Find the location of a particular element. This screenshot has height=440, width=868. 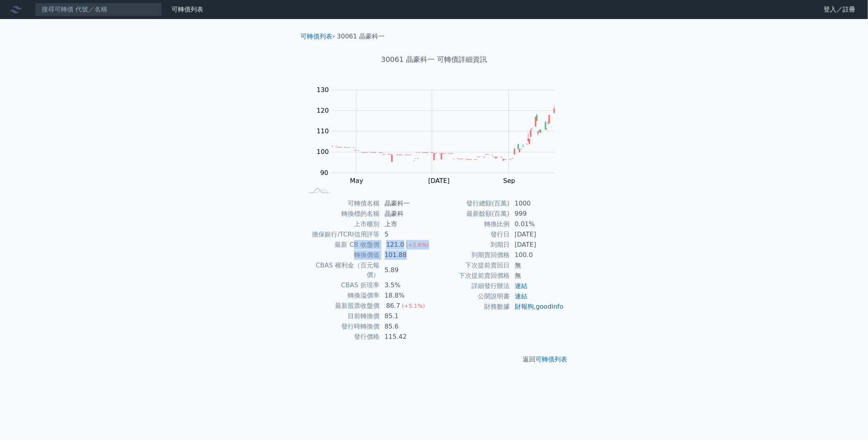

td: 轉換比例 is located at coordinates (472, 224).